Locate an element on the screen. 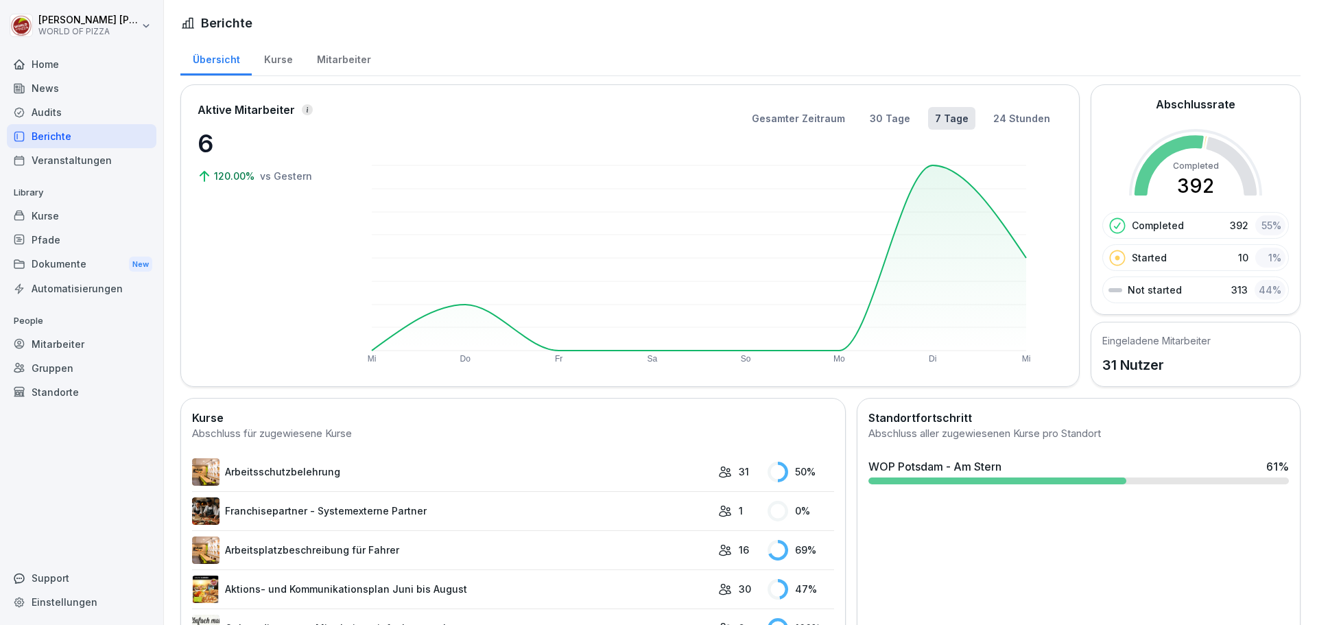 Image resolution: width=1317 pixels, height=625 pixels. a: Berichte is located at coordinates (82, 136).